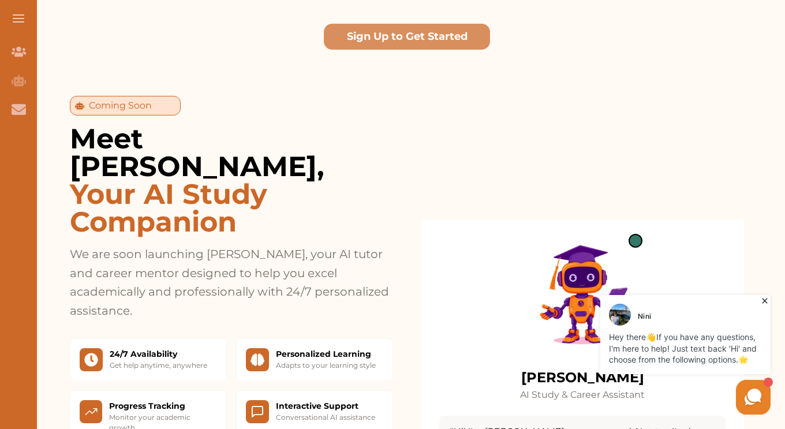 The image size is (785, 429). Describe the element at coordinates (125, 106) in the screenshot. I see `div: Coming Soon` at that location.